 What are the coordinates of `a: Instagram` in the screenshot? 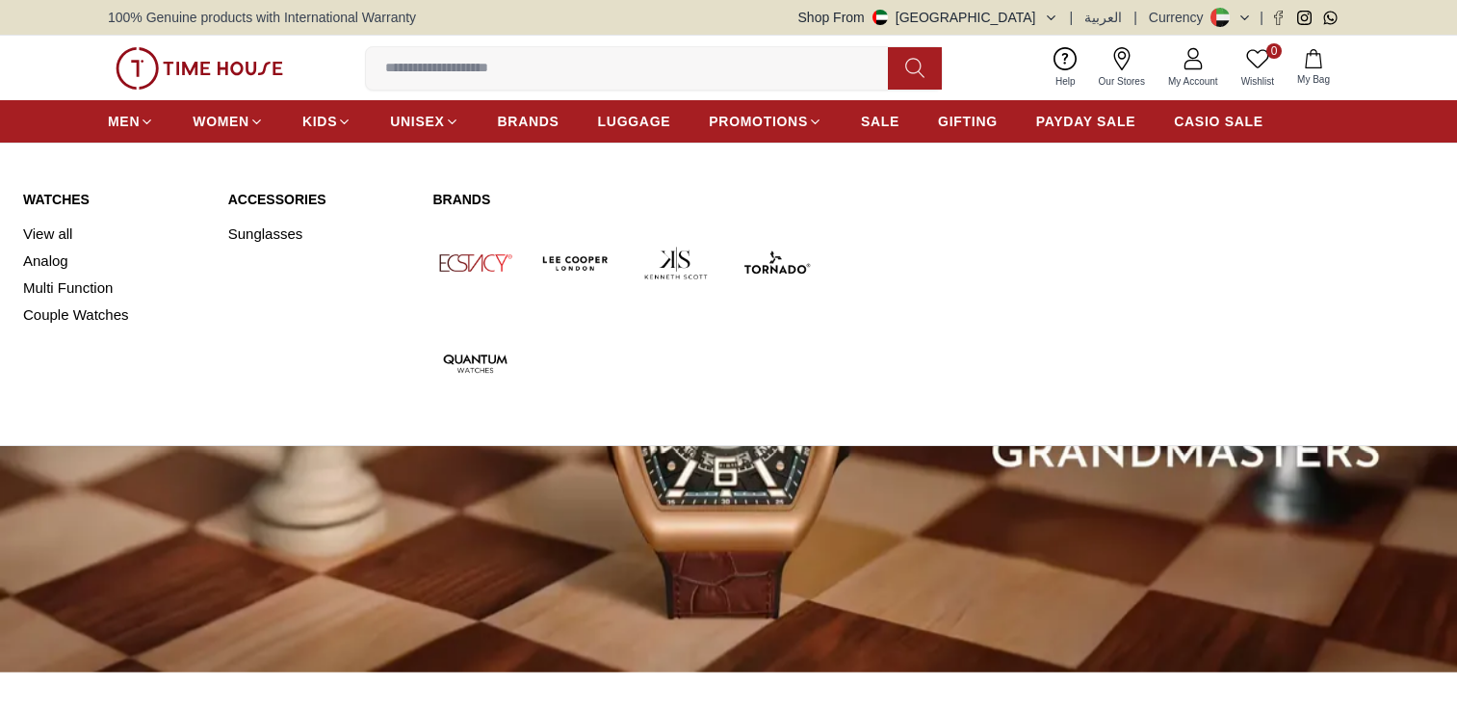 It's located at (1304, 17).